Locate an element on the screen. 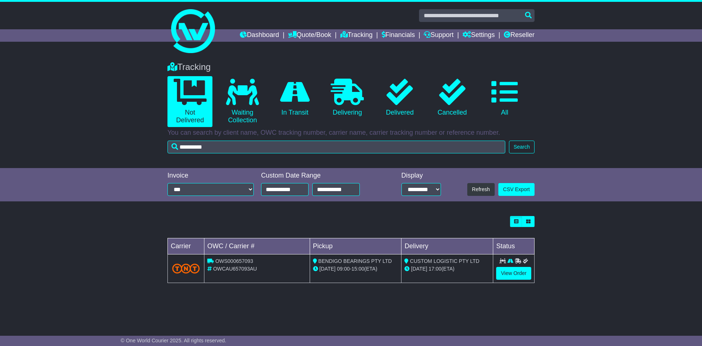 The height and width of the screenshot is (346, 702). div: Tracking is located at coordinates (351, 67).